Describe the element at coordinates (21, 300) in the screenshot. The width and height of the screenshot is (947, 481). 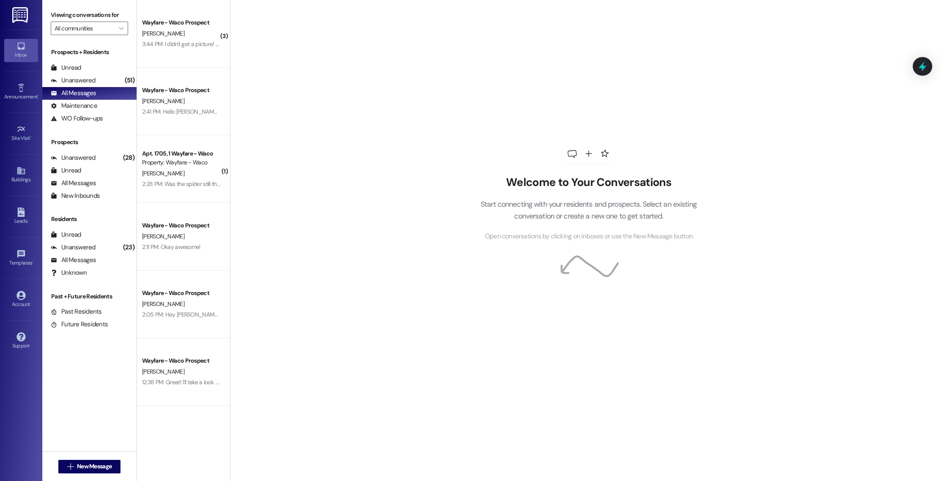
I see `a: Account` at that location.